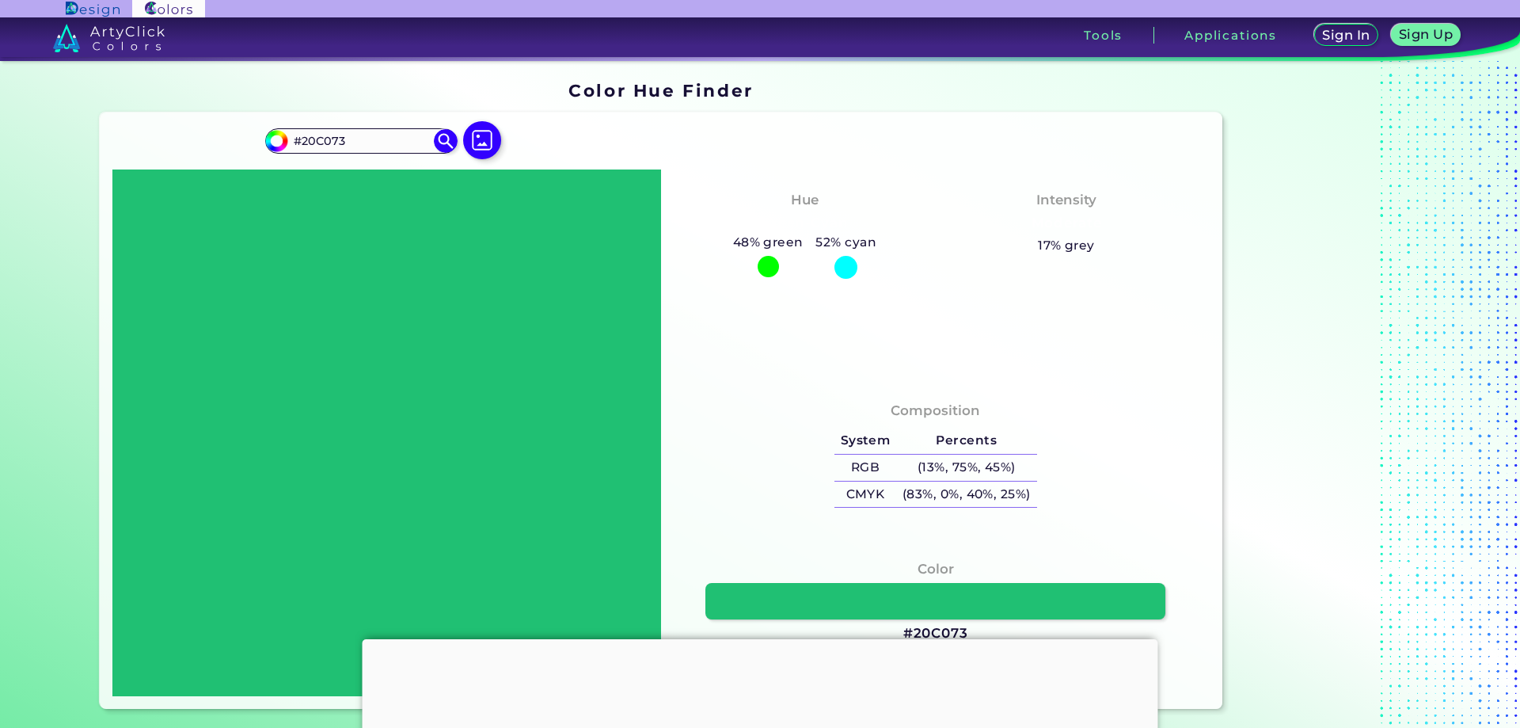  What do you see at coordinates (768, 242) in the screenshot?
I see `h5: 48% green` at bounding box center [768, 242].